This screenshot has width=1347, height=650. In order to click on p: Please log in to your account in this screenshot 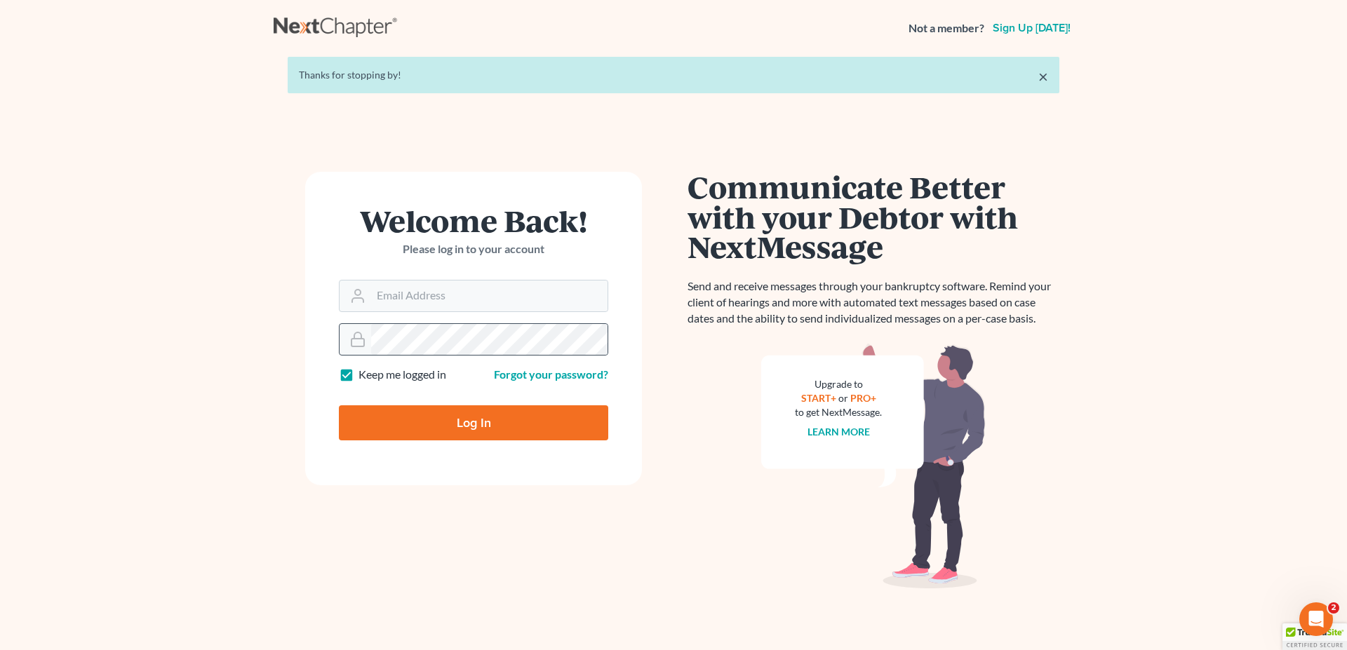, I will do `click(473, 249)`.